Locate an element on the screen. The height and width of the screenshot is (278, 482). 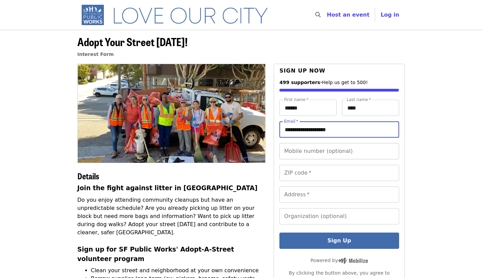
span: Powered by is located at coordinates (340, 260).